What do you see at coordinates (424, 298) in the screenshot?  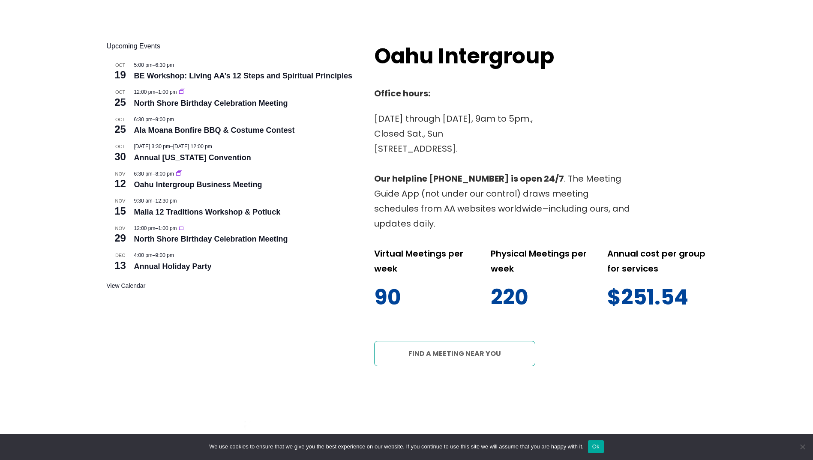 I see `p: 90` at bounding box center [424, 298].